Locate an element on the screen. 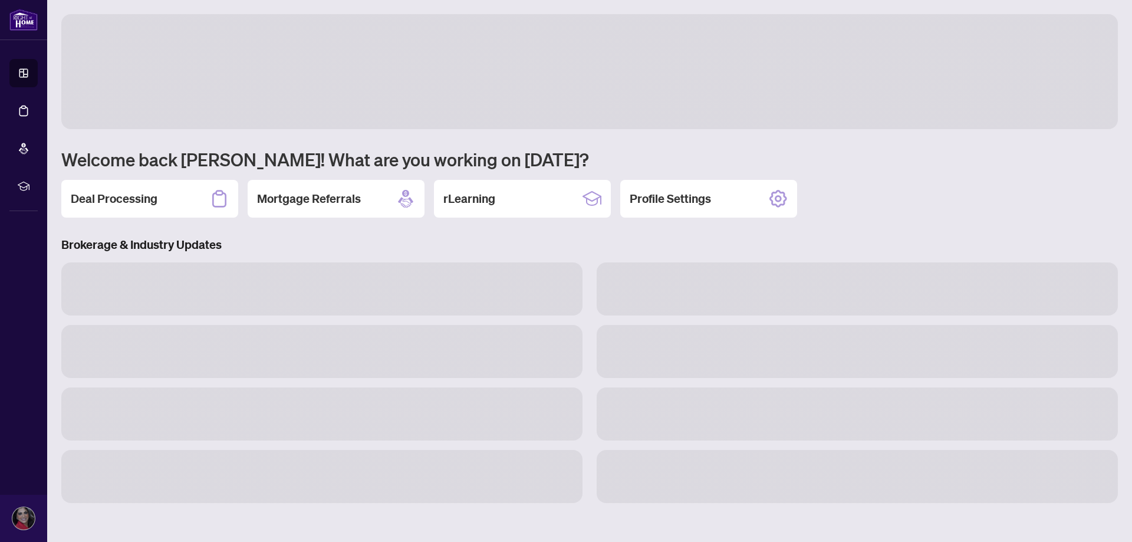 Image resolution: width=1132 pixels, height=542 pixels. h3: Brokerage & Industry Updates is located at coordinates (590, 245).